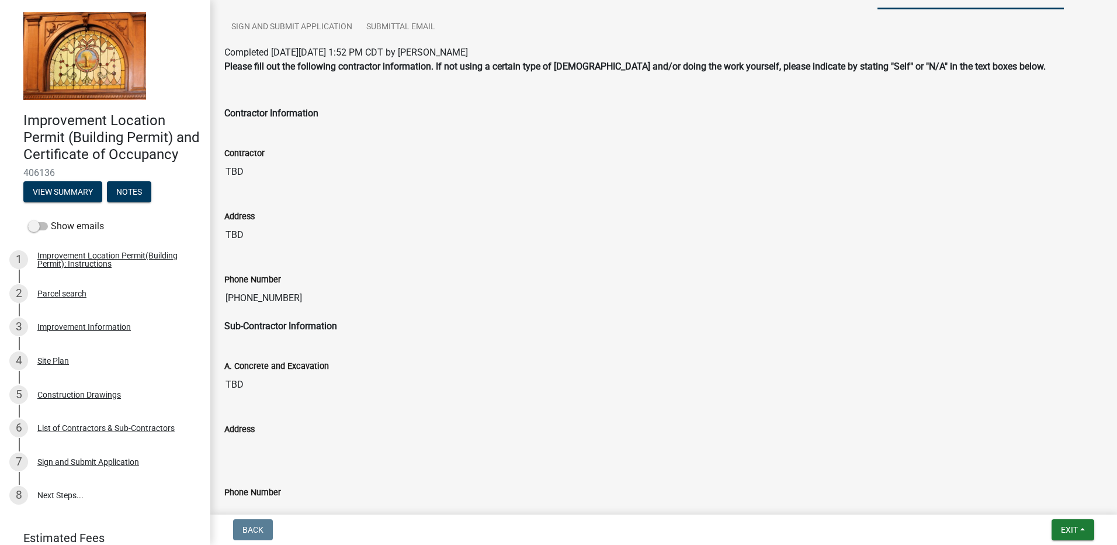 This screenshot has width=1117, height=545. I want to click on h4: Improvement Location Permit (Building Permit) and Certificate of Occupancy, so click(112, 137).